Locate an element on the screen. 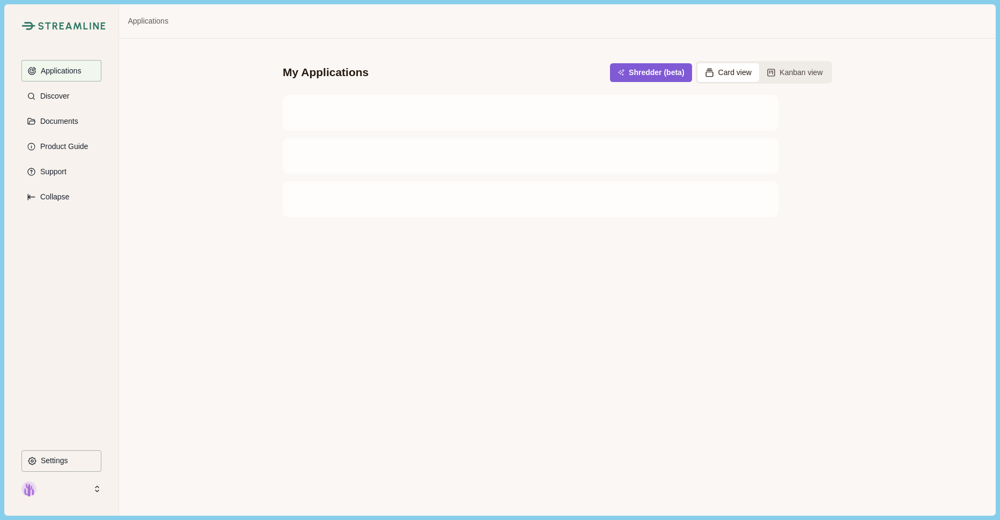 The height and width of the screenshot is (520, 1000). p: Discover is located at coordinates (53, 96).